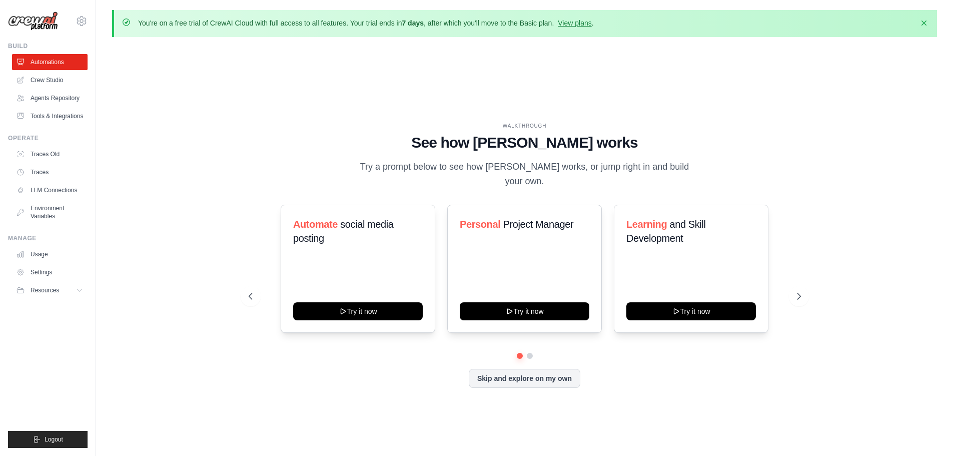 This screenshot has height=456, width=953. I want to click on div: Operate, so click(48, 138).